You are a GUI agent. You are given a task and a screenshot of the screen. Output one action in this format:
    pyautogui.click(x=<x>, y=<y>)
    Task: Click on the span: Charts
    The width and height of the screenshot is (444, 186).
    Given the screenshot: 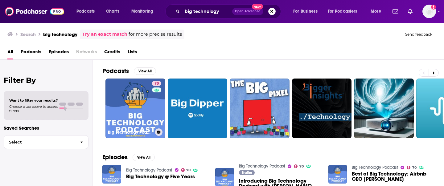 What is the action you would take?
    pyautogui.click(x=113, y=11)
    